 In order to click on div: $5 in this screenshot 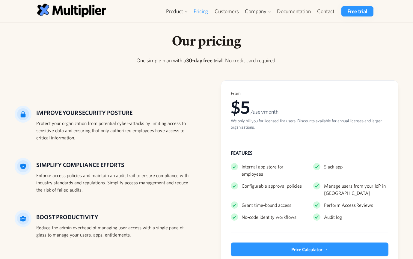, I will do `click(310, 107)`.